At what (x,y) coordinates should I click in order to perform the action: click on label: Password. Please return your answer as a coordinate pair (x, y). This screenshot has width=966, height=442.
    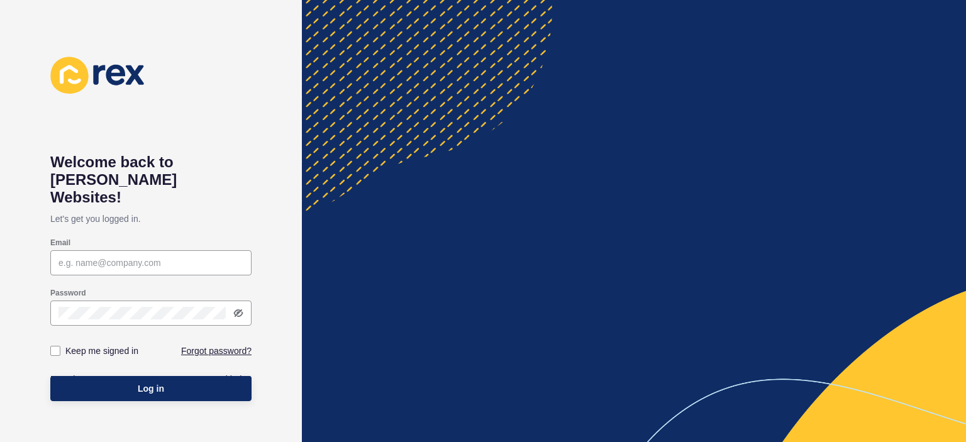
    Looking at the image, I should click on (68, 293).